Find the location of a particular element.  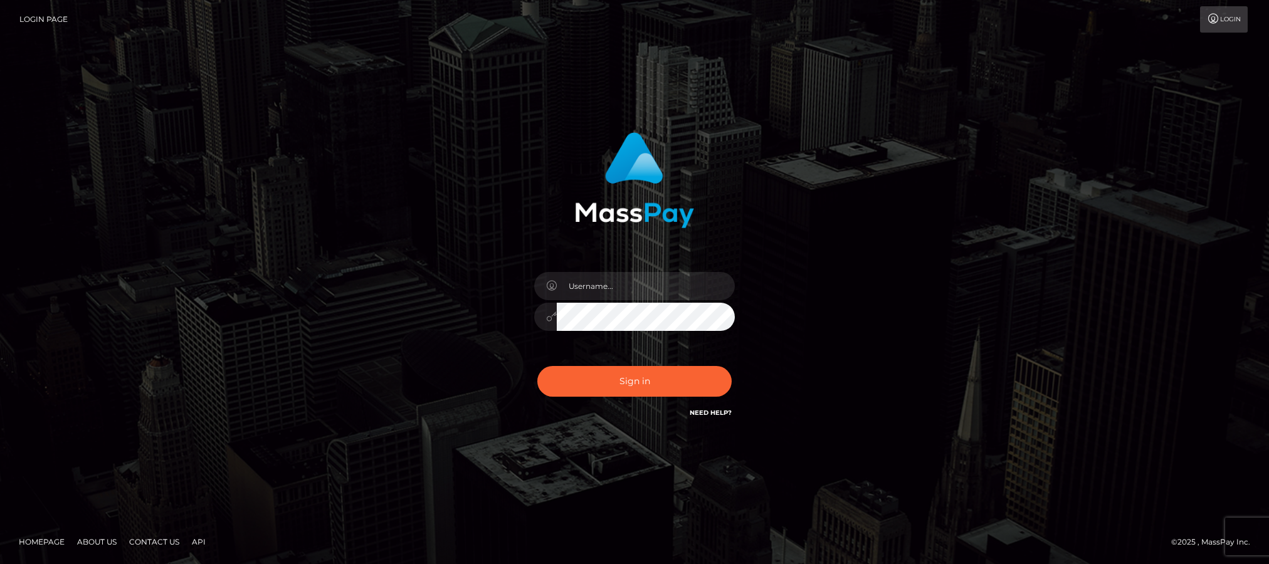

a: Login Page is located at coordinates (43, 19).